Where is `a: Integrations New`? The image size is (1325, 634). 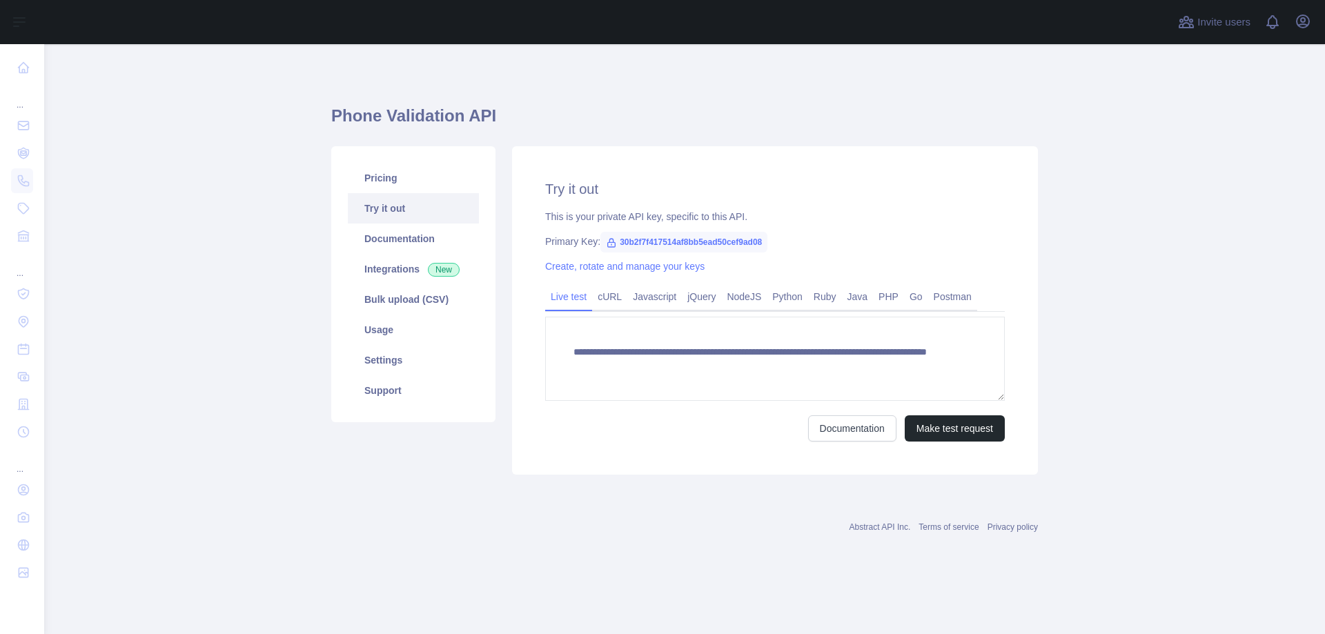
a: Integrations New is located at coordinates (413, 269).